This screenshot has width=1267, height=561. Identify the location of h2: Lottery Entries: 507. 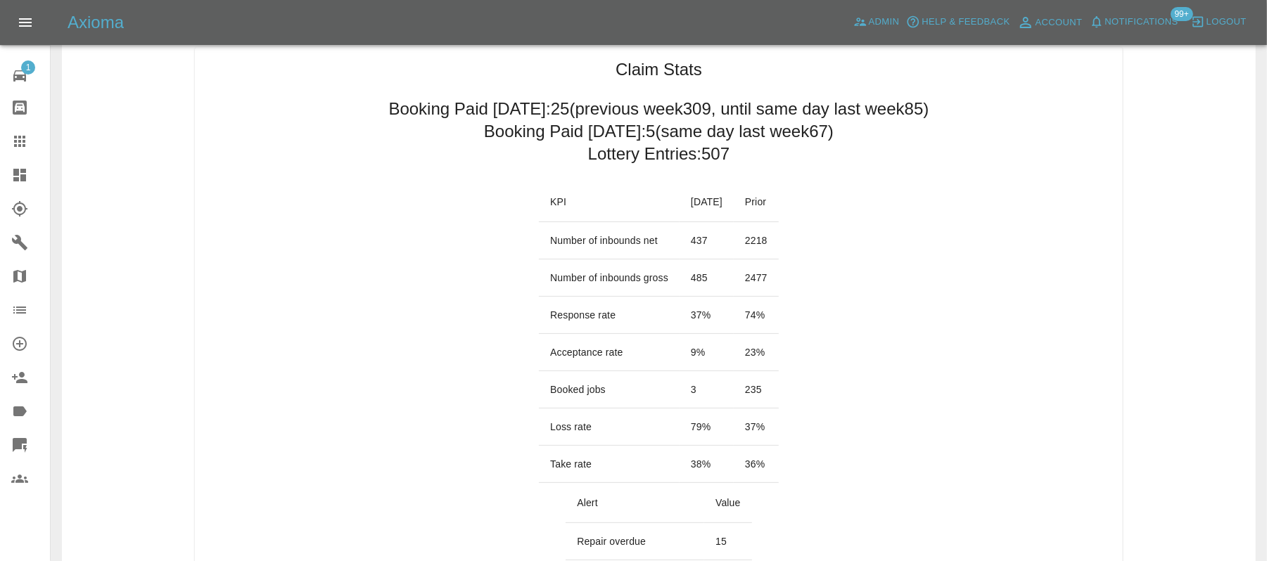
(658, 154).